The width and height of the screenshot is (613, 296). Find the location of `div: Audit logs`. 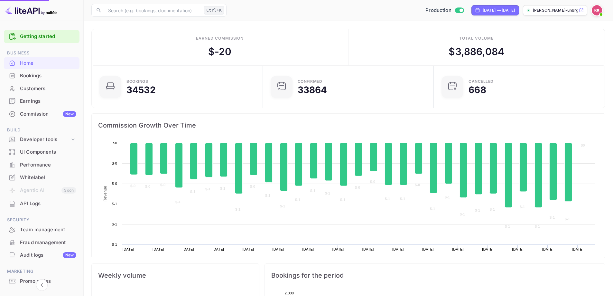

div: Audit logs is located at coordinates (48, 255).